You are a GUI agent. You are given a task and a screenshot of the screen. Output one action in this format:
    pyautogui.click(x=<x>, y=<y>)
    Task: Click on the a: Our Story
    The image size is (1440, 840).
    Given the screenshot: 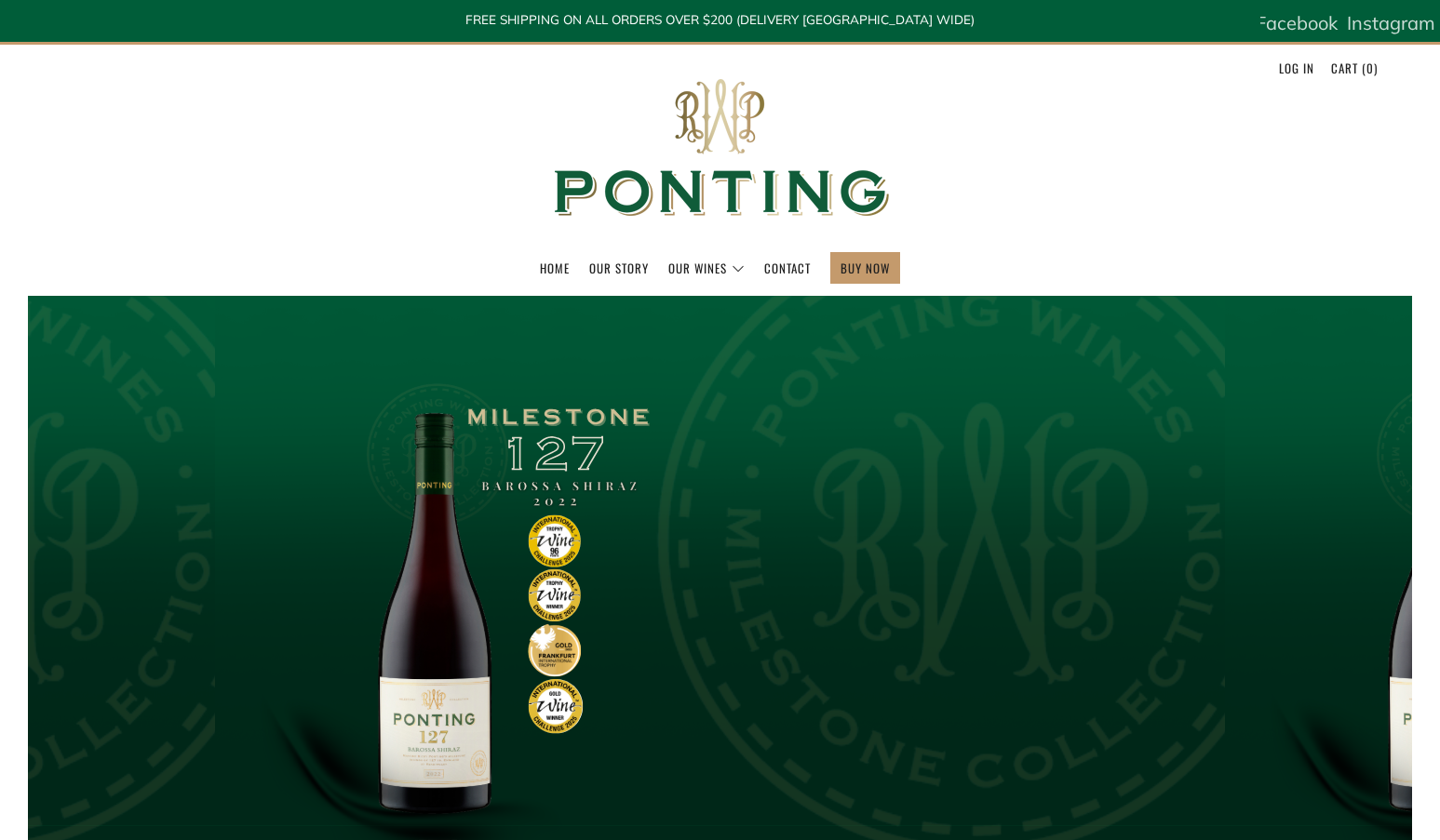 What is the action you would take?
    pyautogui.click(x=619, y=268)
    